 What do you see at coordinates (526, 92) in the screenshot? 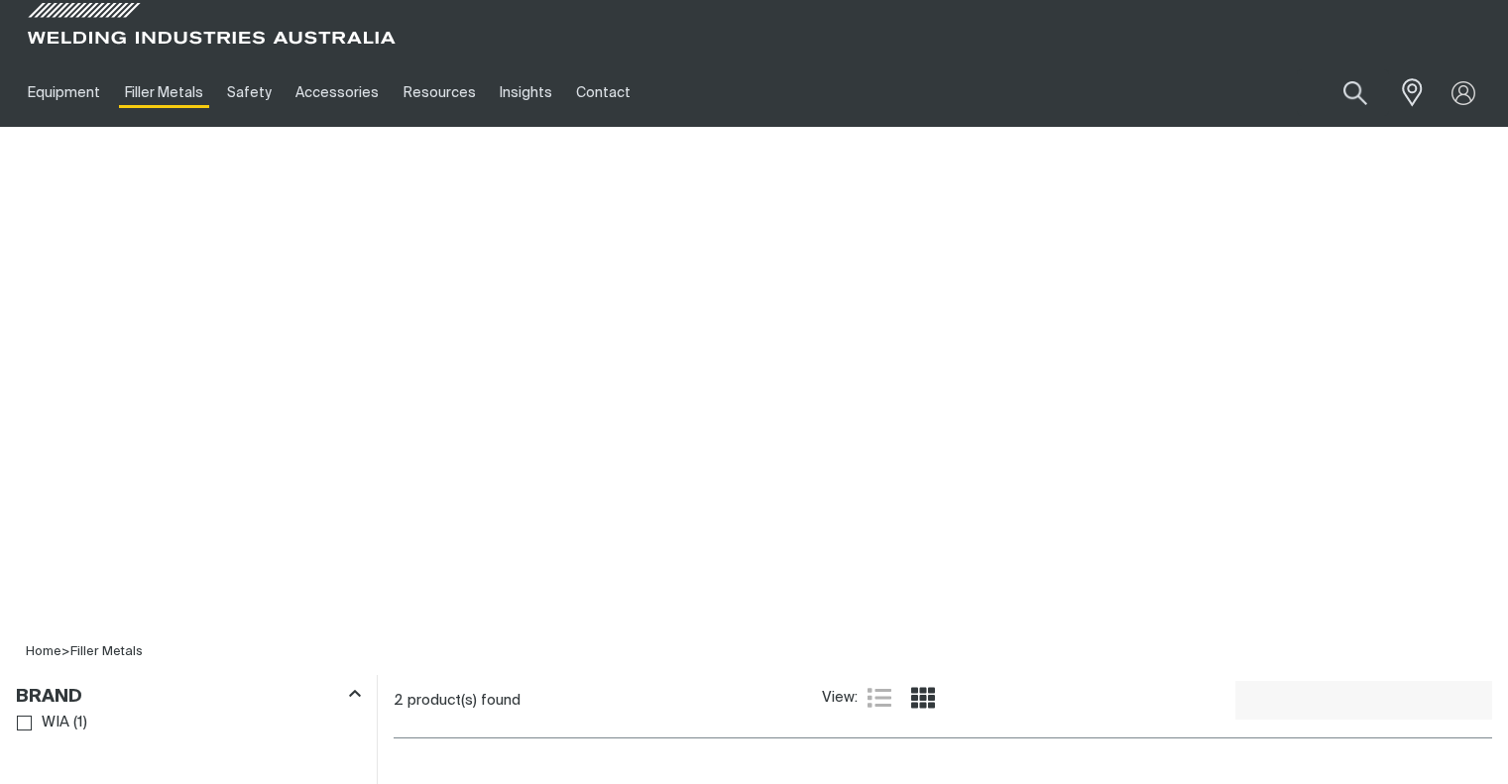
I see `a: Insights` at bounding box center [526, 92].